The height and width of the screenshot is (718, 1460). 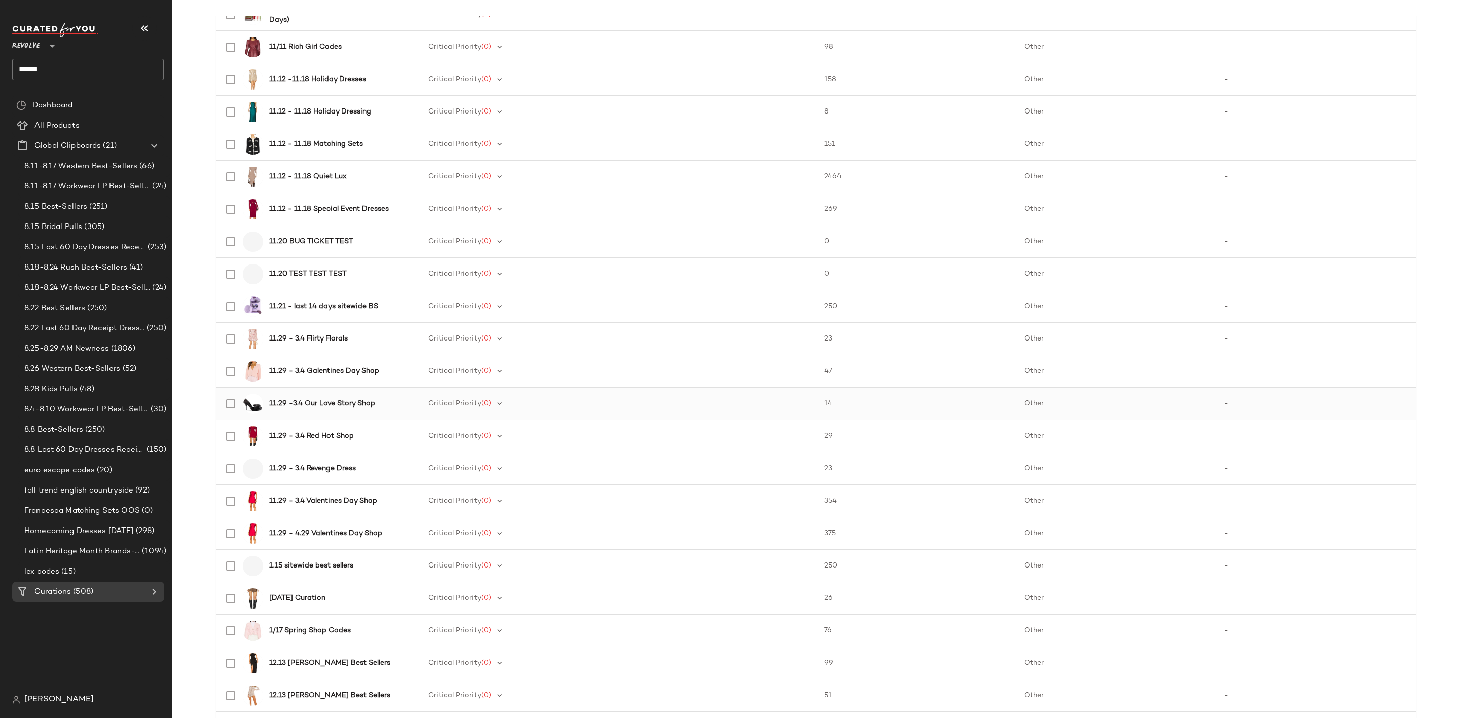 I want to click on b: 11.29 - 4.29 Valentines Day Shop, so click(x=326, y=533).